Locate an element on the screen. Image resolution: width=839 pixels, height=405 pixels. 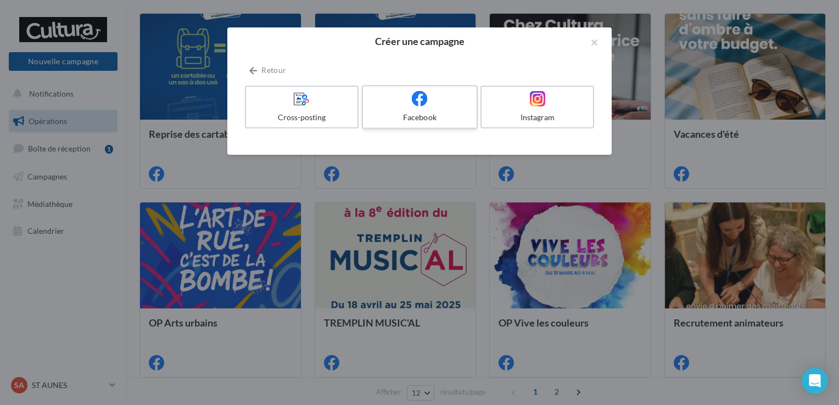
button: Retour is located at coordinates (267, 70).